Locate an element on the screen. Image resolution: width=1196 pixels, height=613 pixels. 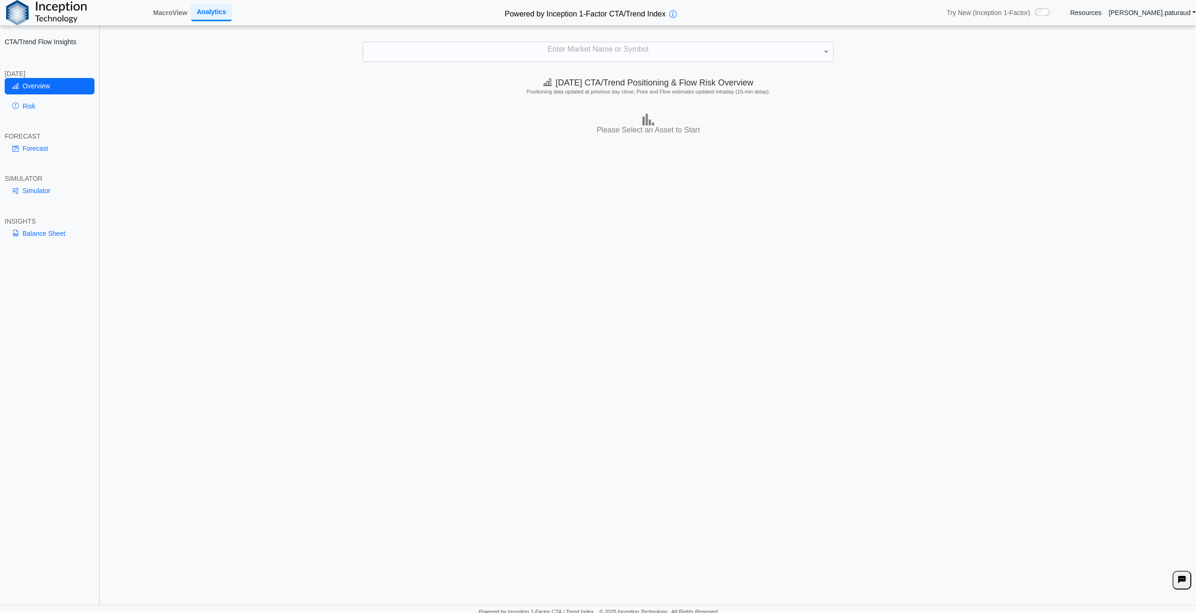
div: Enter Market Name or Symbol is located at coordinates (598, 52).